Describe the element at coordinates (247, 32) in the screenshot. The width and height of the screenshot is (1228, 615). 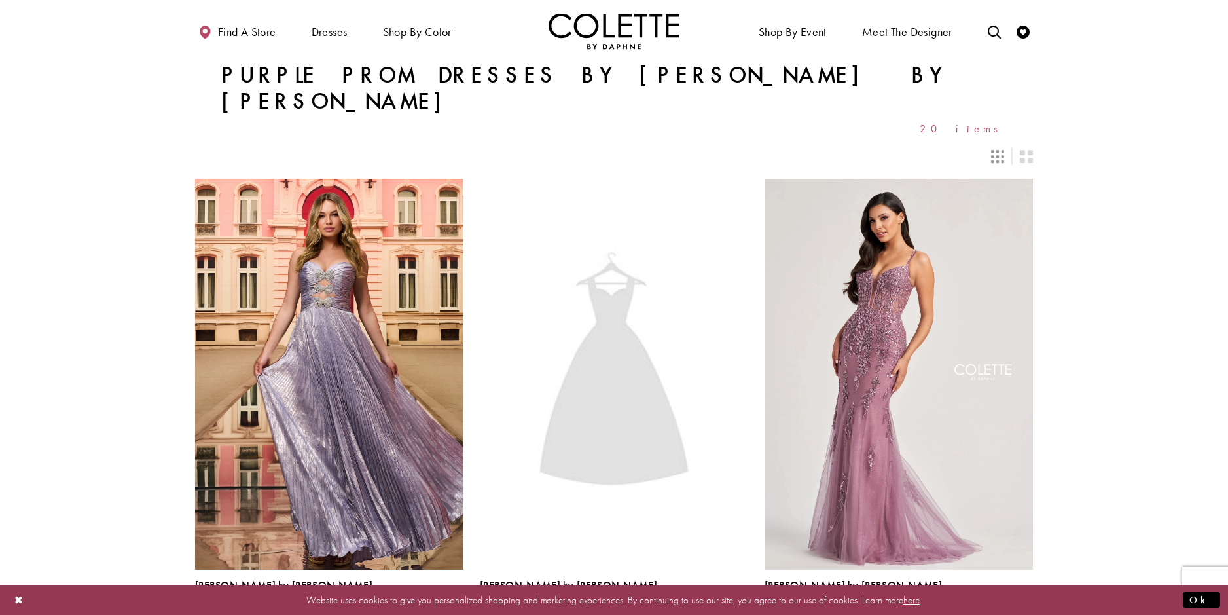
I see `span: Find a store` at that location.